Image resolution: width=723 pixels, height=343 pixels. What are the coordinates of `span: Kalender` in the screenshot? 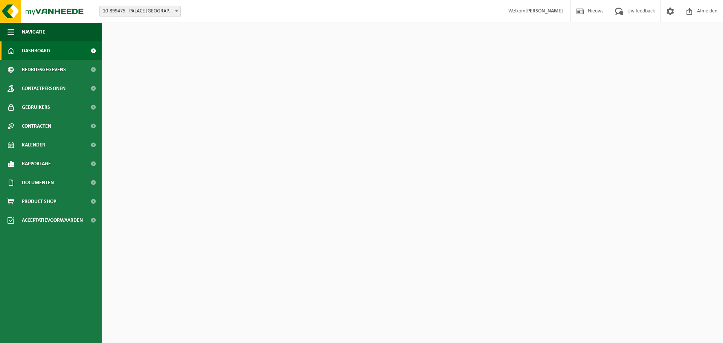 It's located at (34, 145).